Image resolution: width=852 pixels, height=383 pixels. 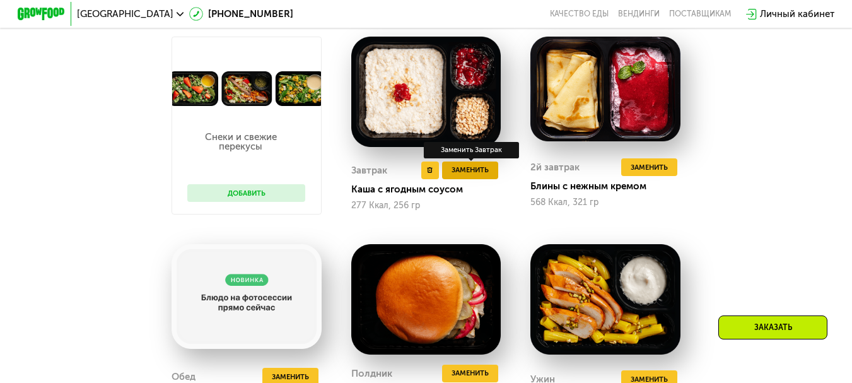 What do you see at coordinates (797, 14) in the screenshot?
I see `div: Личный кабинет` at bounding box center [797, 14].